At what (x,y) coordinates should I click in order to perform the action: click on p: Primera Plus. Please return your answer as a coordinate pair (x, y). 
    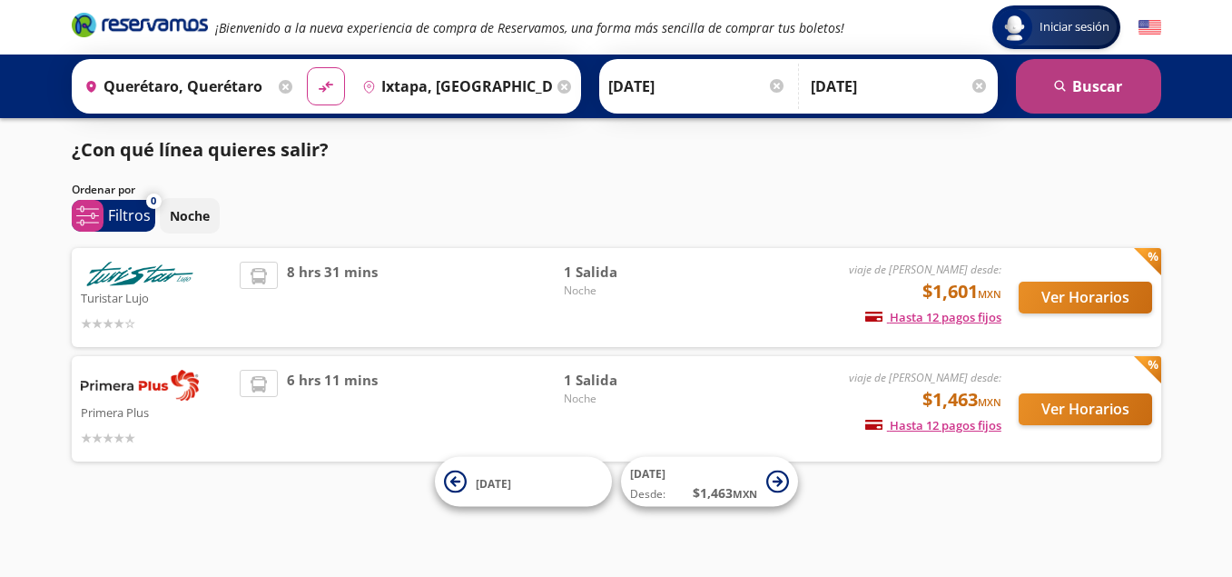
    Looking at the image, I should click on (156, 411).